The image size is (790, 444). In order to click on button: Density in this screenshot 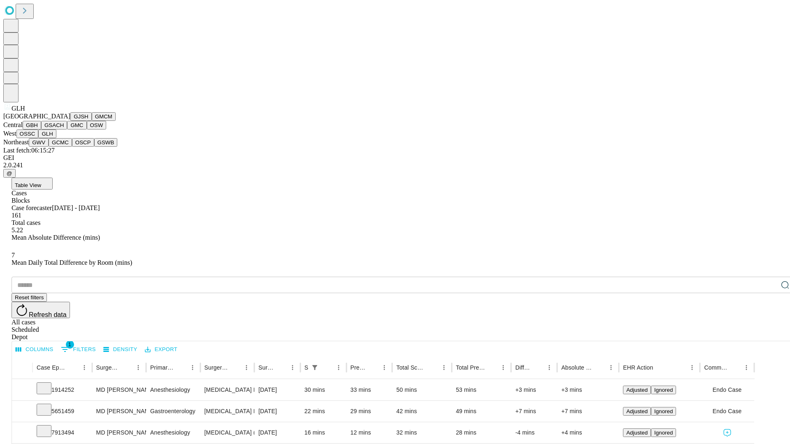, I will do `click(120, 350)`.